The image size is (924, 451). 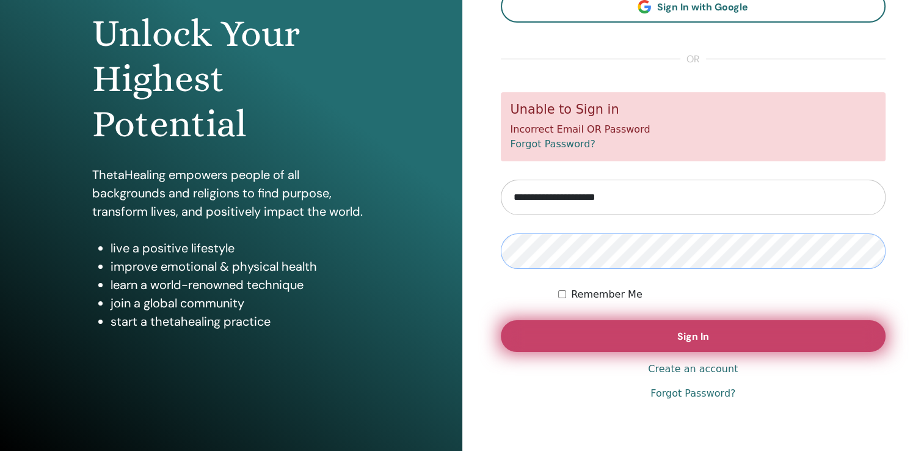 I want to click on a: Create an account, so click(x=692, y=369).